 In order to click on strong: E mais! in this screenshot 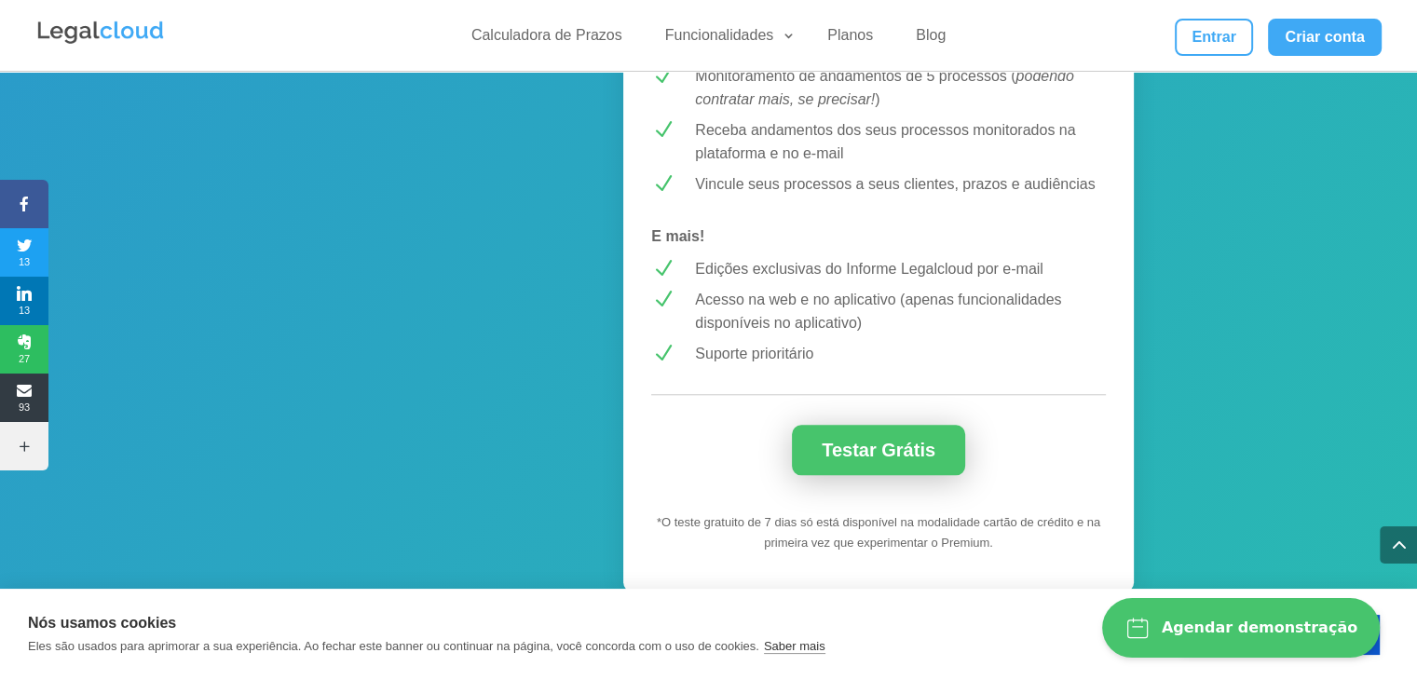, I will do `click(677, 236)`.